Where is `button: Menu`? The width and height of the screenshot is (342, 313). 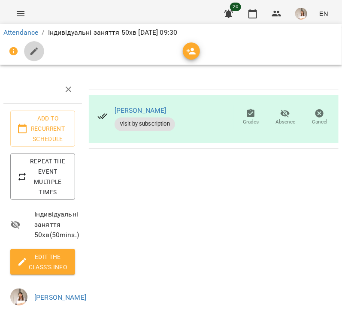 button: Menu is located at coordinates (21, 14).